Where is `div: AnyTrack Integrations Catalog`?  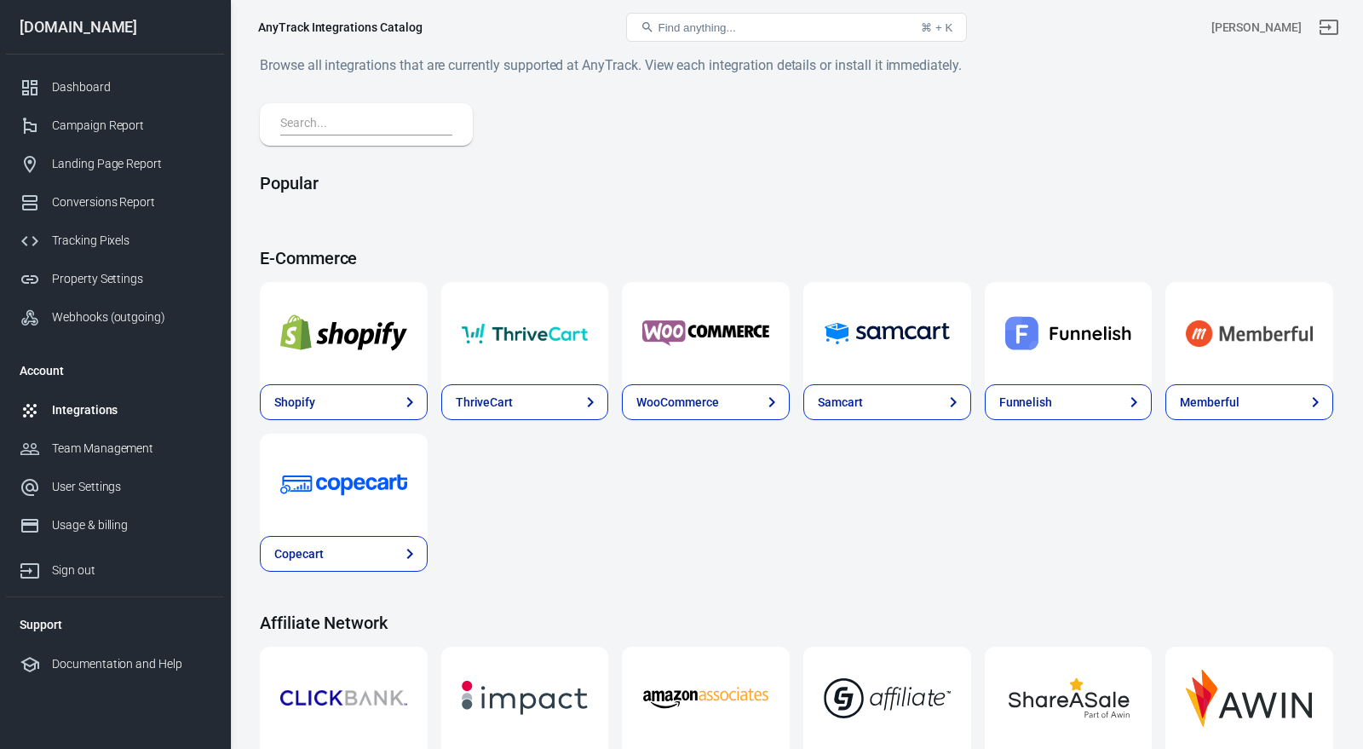 div: AnyTrack Integrations Catalog is located at coordinates (340, 27).